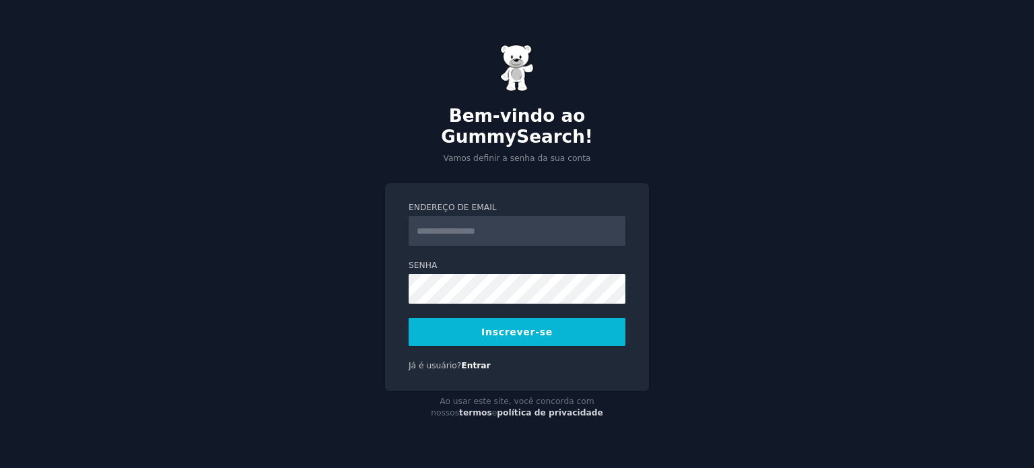 This screenshot has height=468, width=1034. Describe the element at coordinates (435, 366) in the screenshot. I see `font: Já é usuário?` at that location.